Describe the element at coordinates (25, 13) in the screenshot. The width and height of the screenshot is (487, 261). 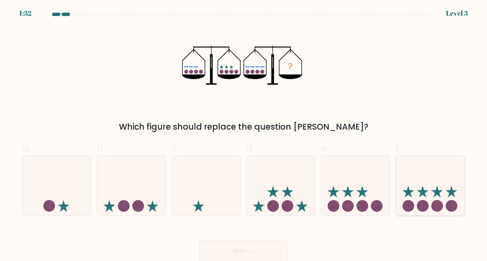
I see `div: 1:32` at that location.